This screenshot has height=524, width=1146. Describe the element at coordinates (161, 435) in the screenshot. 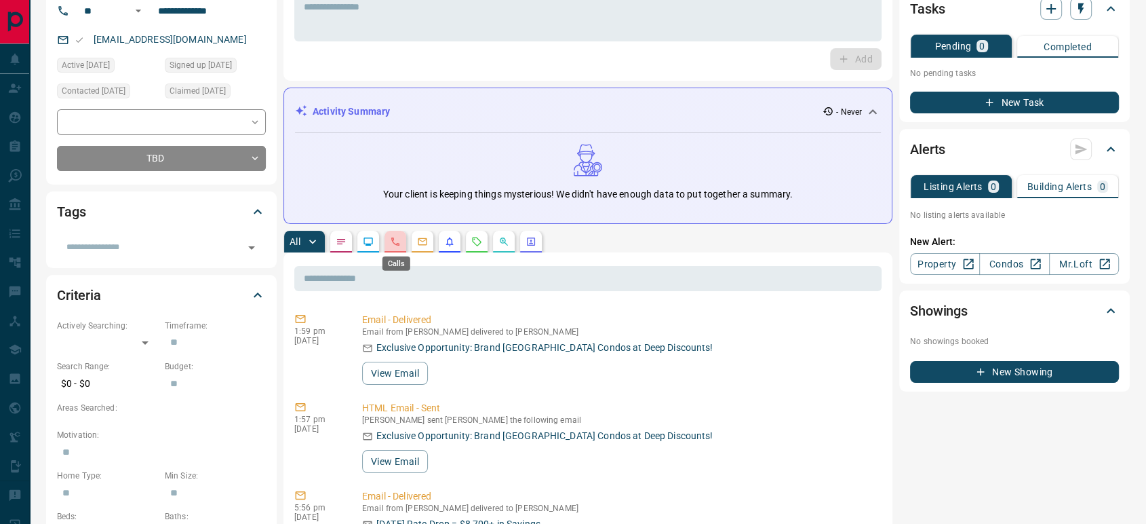

I see `p: Motivation:` at that location.